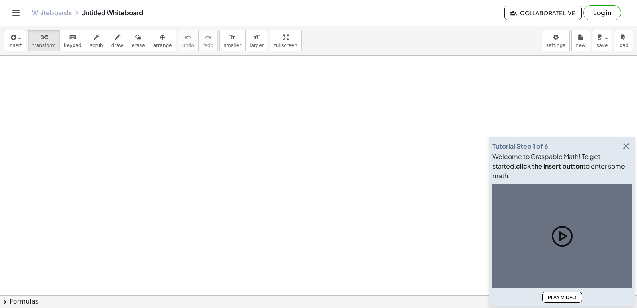 The image size is (637, 308). What do you see at coordinates (623, 45) in the screenshot?
I see `span: load` at bounding box center [623, 45].